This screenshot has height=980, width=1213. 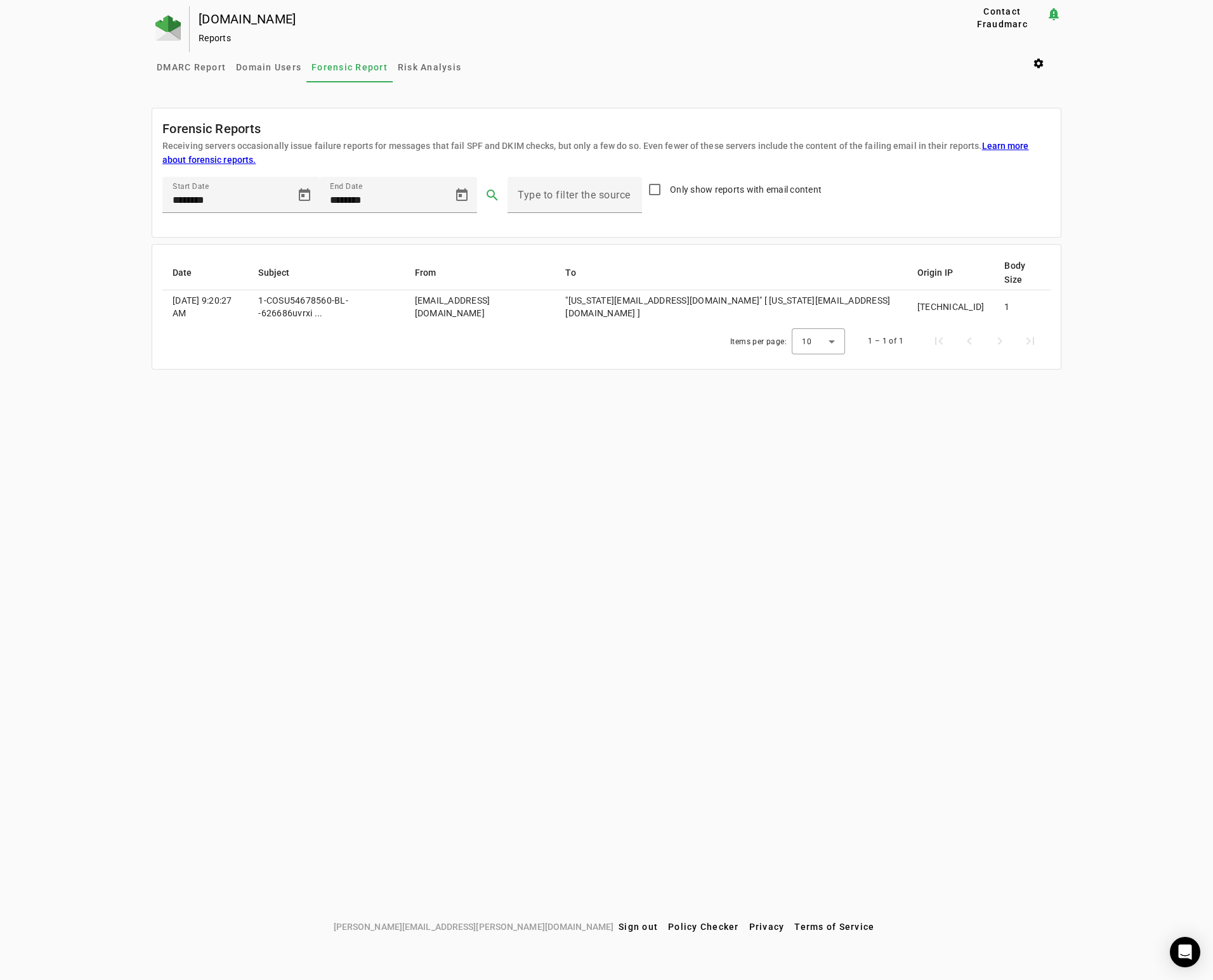 What do you see at coordinates (349, 67) in the screenshot?
I see `span: Forensic Report` at bounding box center [349, 67].